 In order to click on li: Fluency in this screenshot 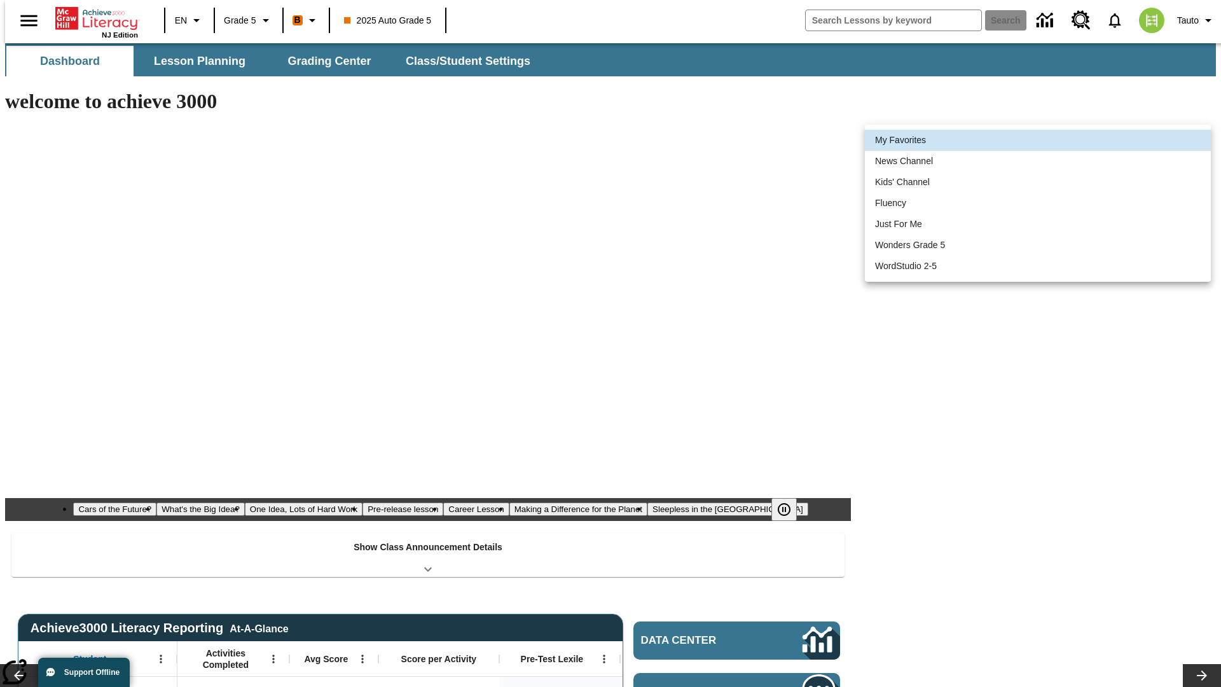, I will do `click(1038, 203)`.